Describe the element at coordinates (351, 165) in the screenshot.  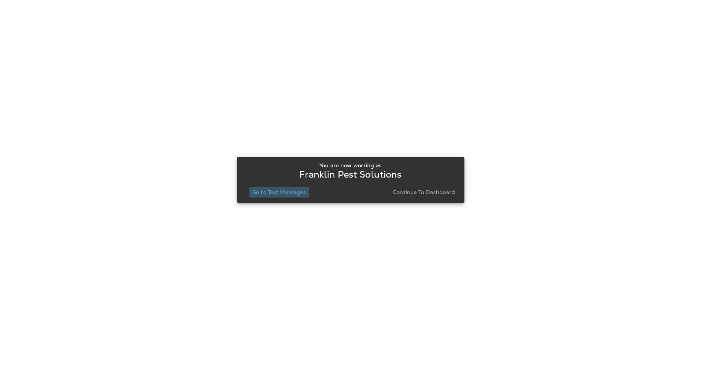
I see `p: You are now working as` at that location.